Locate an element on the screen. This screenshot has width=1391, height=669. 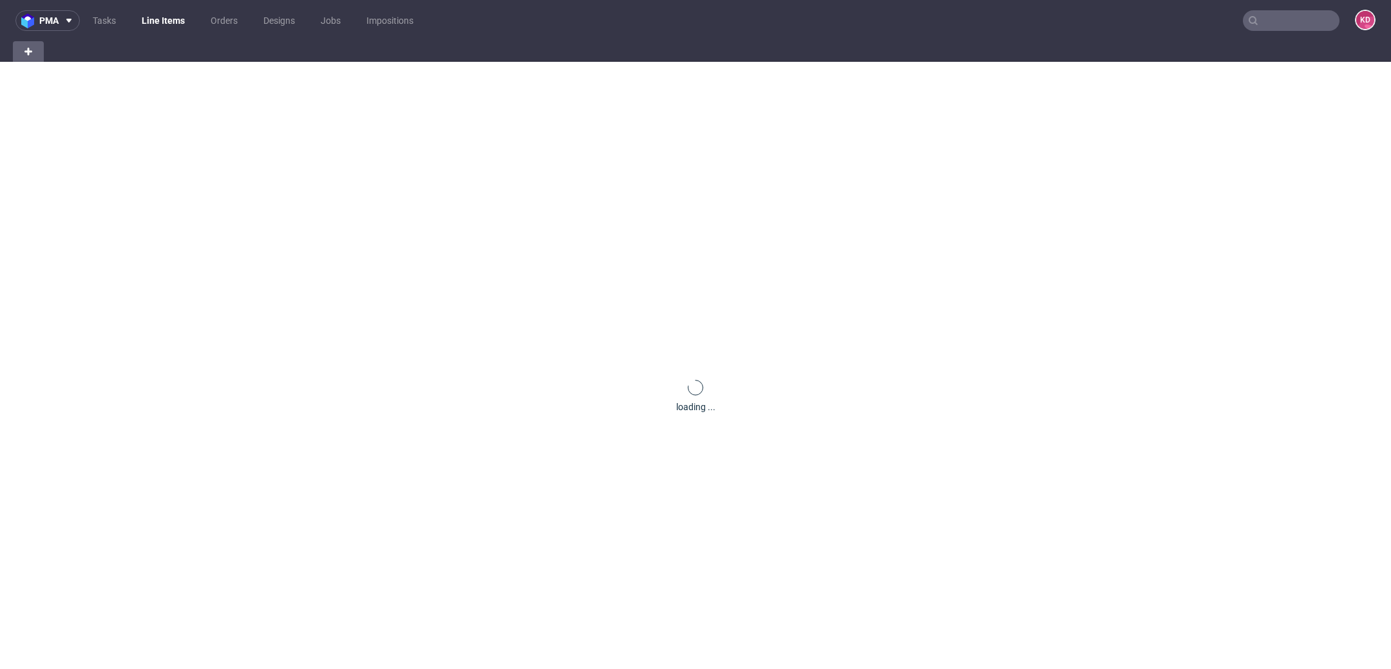
div: loading ... is located at coordinates (695, 407).